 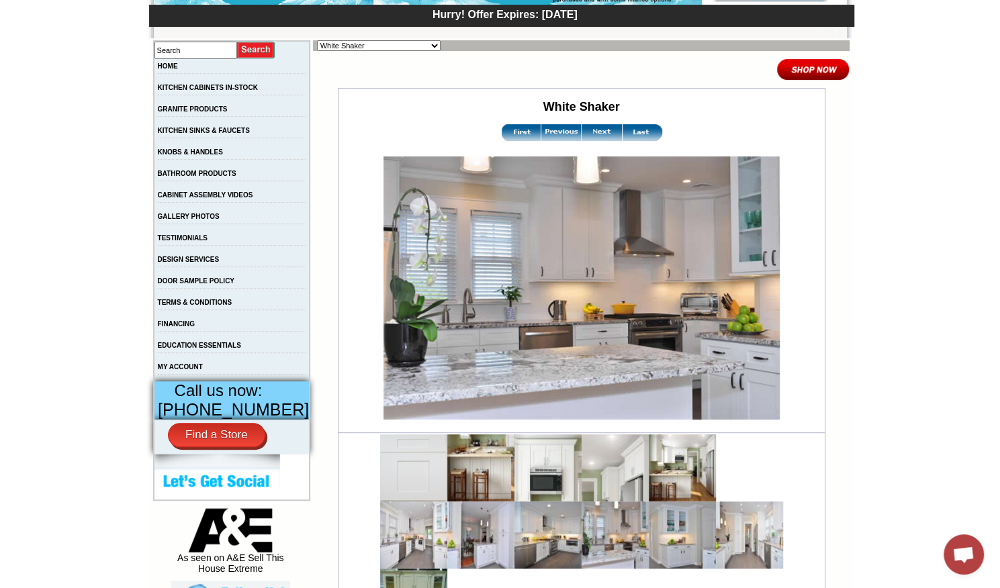 I want to click on a: KITCHEN CABINETS IN-STOCK, so click(x=208, y=87).